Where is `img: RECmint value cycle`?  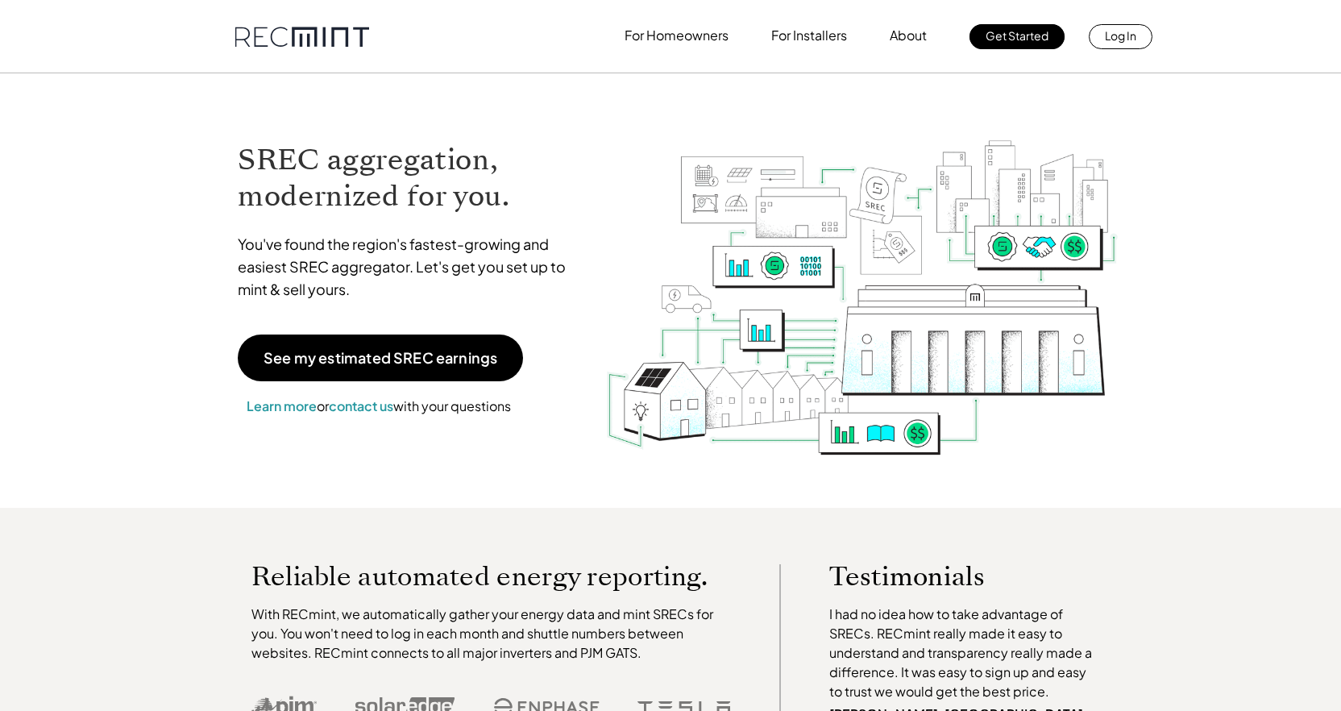
img: RECmint value cycle is located at coordinates (862, 278).